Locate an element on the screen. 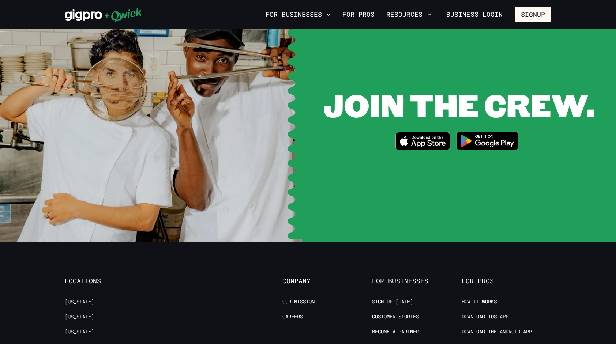  a: Download the Android App is located at coordinates (497, 332).